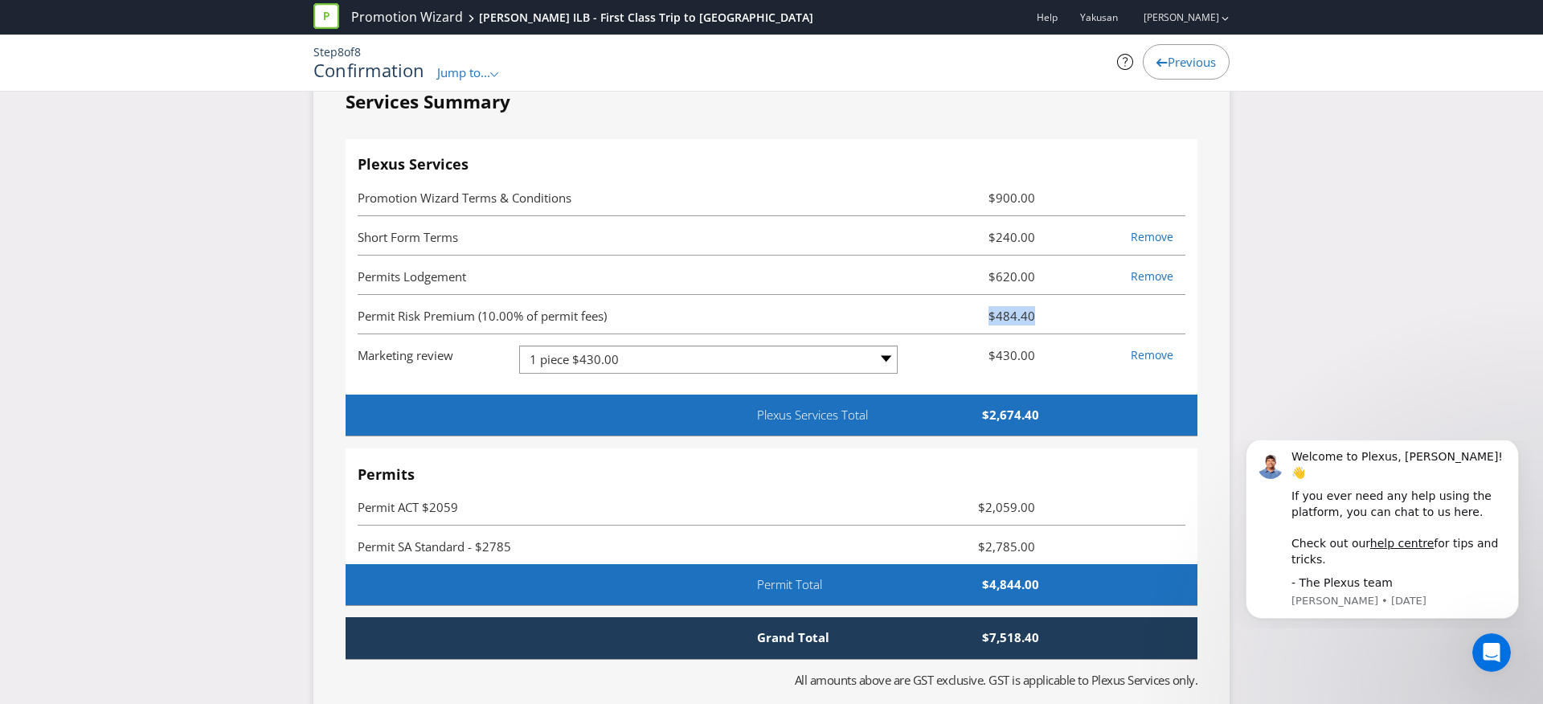  What do you see at coordinates (407, 17) in the screenshot?
I see `a: Promotion Wizard` at bounding box center [407, 17].